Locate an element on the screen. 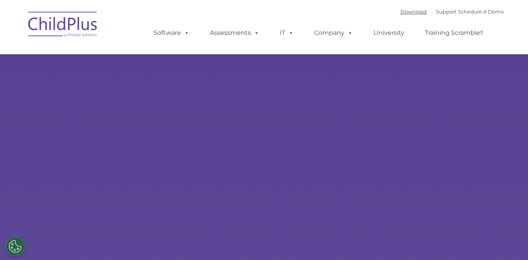 This screenshot has width=528, height=260. a: University is located at coordinates (389, 33).